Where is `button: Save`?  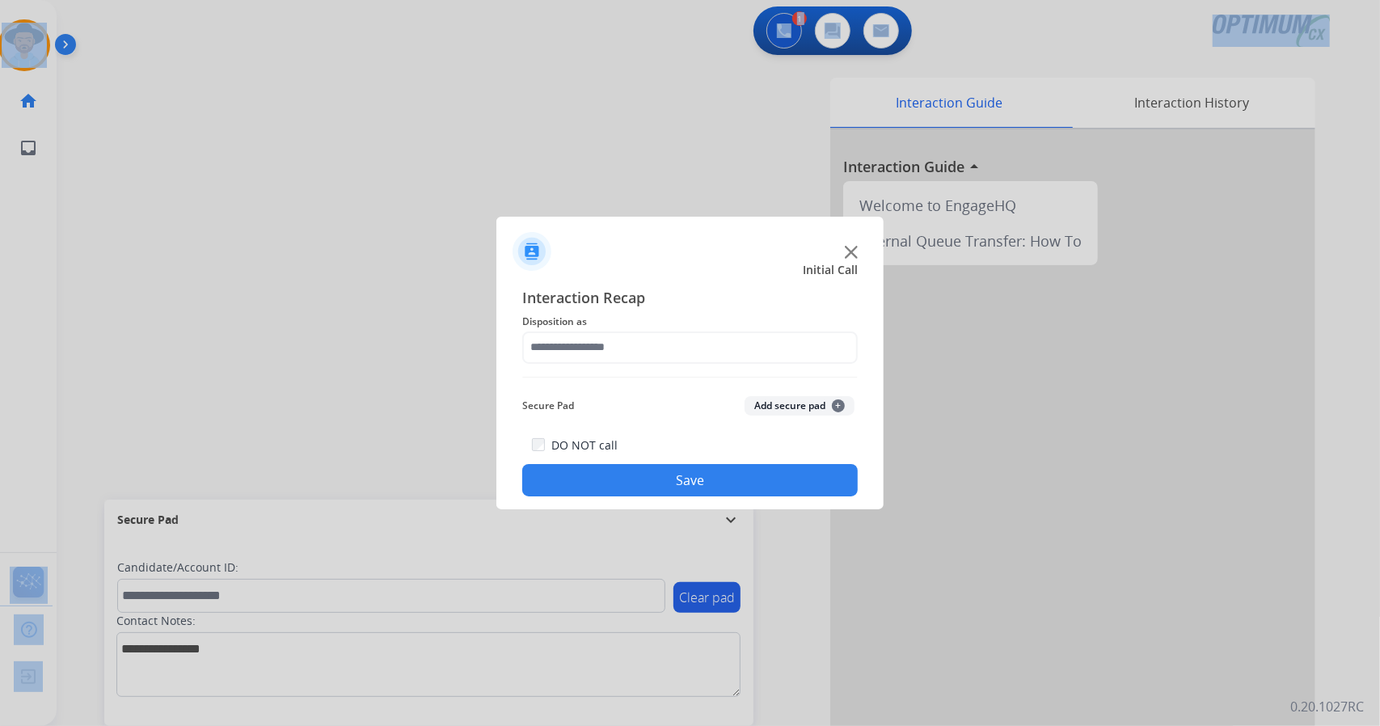
button: Save is located at coordinates (690, 480).